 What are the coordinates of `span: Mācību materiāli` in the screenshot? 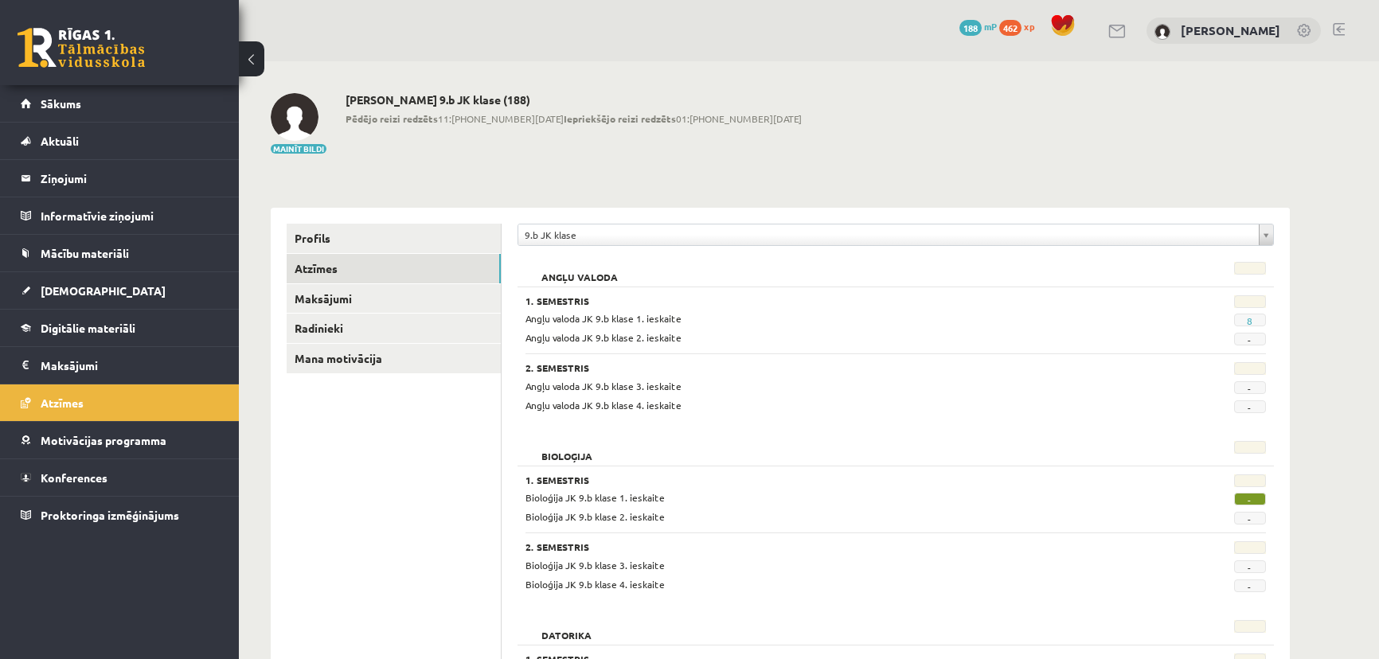 It's located at (84, 253).